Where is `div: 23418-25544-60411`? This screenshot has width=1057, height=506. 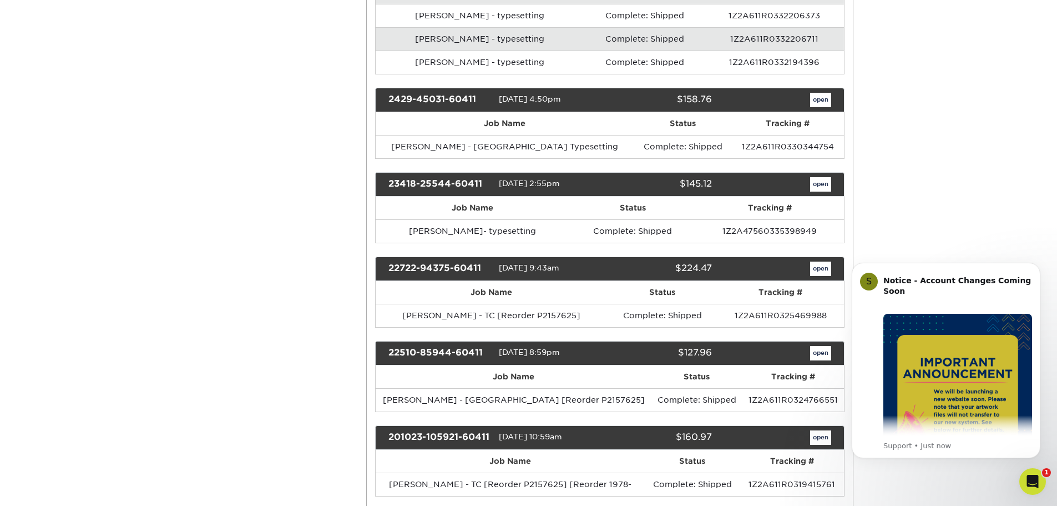 div: 23418-25544-60411 is located at coordinates (440, 184).